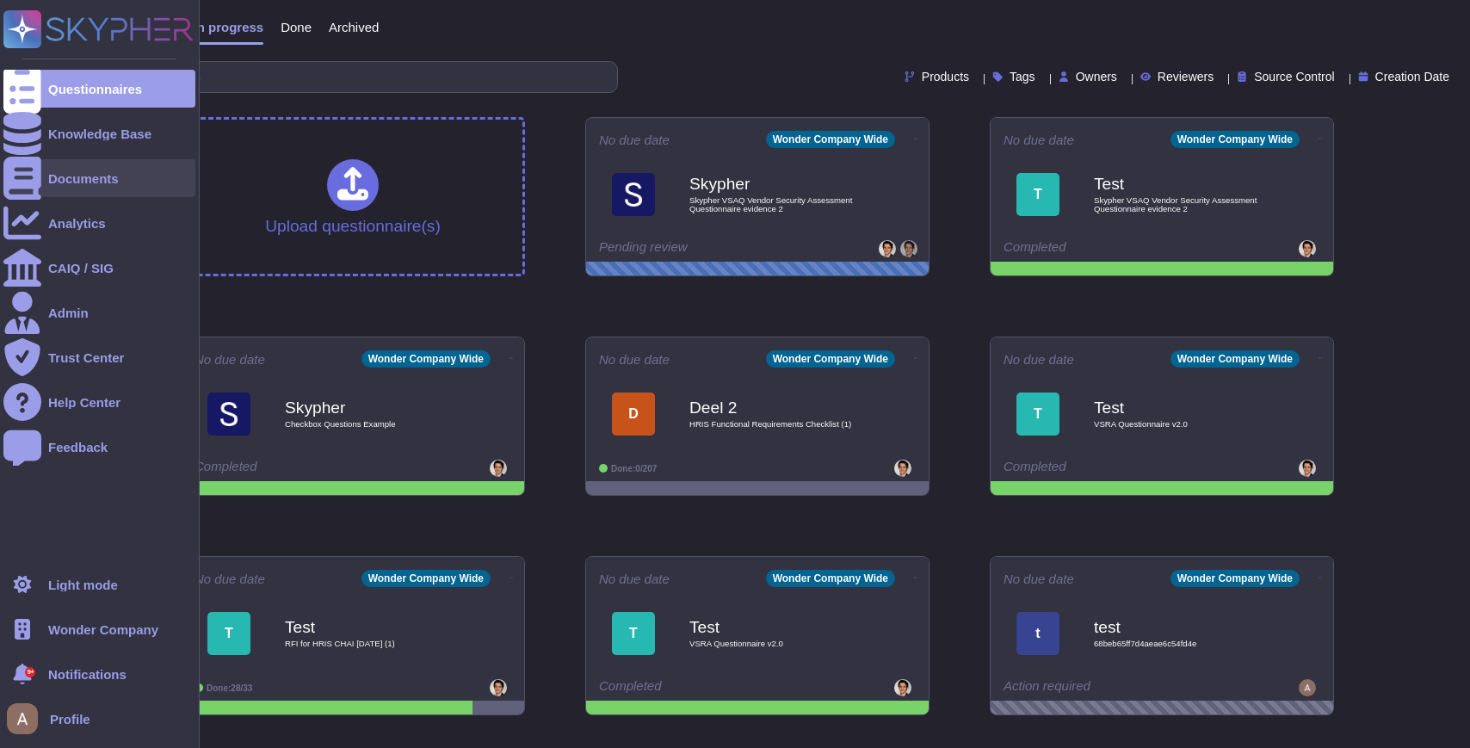 The width and height of the screenshot is (1470, 748). I want to click on div: Admin, so click(68, 312).